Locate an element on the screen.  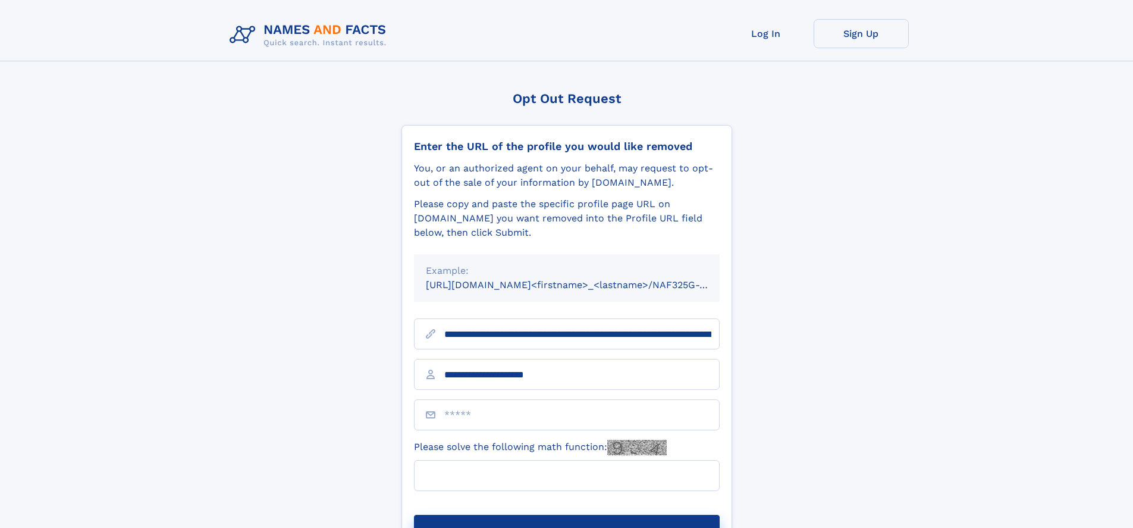
a: Sign Up is located at coordinates (861, 33).